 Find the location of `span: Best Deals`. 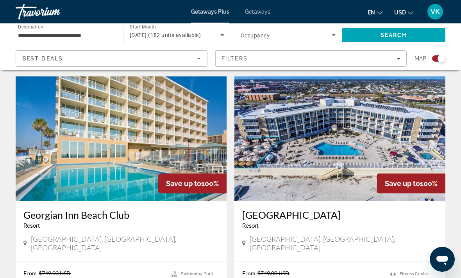

span: Best Deals is located at coordinates (43, 59).